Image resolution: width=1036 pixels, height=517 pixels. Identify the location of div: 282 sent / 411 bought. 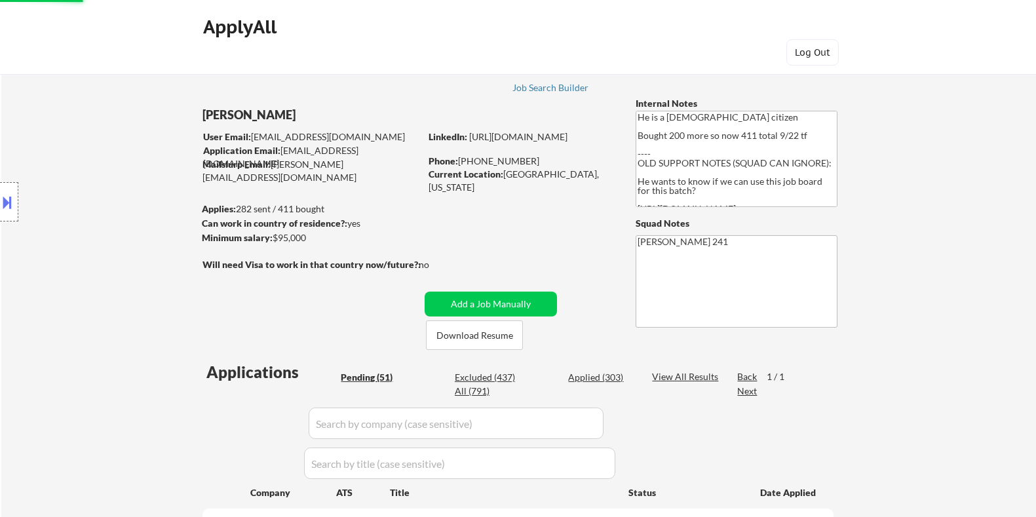
(311, 209).